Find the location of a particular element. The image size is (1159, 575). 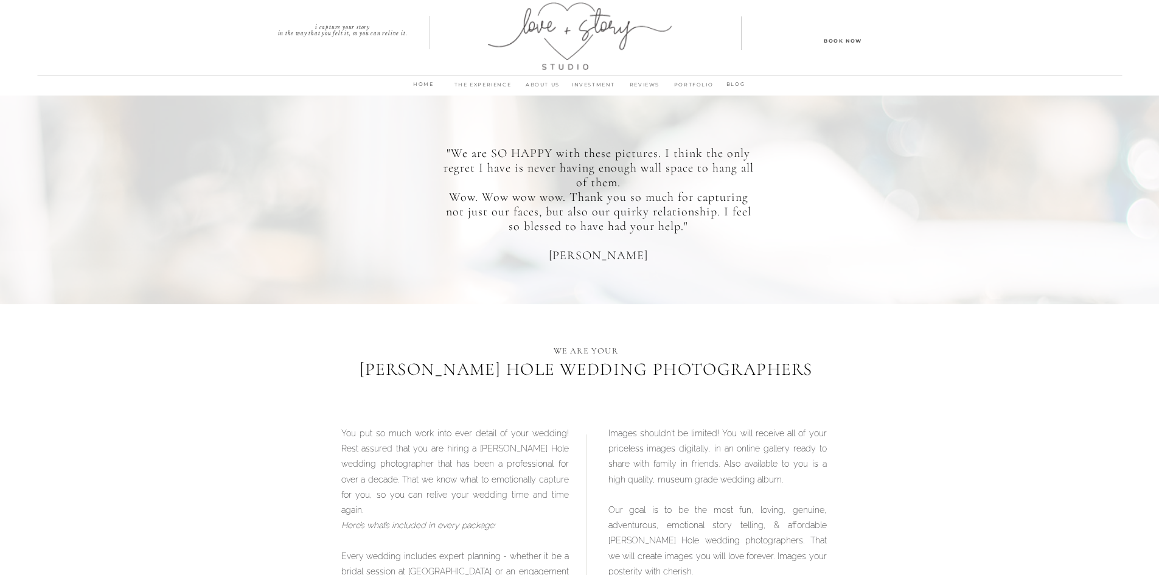

p: "We are SO HAPPY with these pictures. I think the only regret I have is never having enough wall ... is located at coordinates (598, 199).